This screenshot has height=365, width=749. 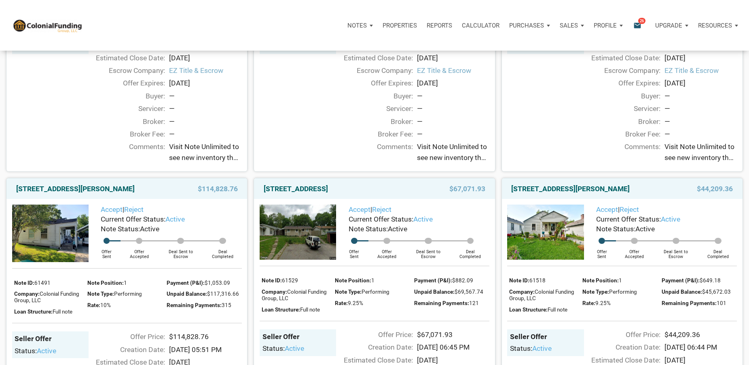 What do you see at coordinates (382, 209) in the screenshot?
I see `a: Reject` at bounding box center [382, 209].